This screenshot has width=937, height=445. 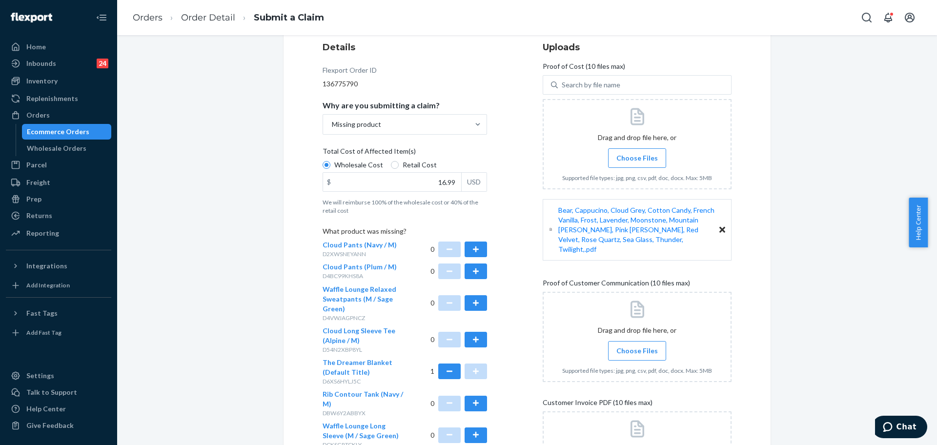 What do you see at coordinates (364, 381) in the screenshot?
I see `p: D6XS6HYLJ5C` at bounding box center [364, 381].